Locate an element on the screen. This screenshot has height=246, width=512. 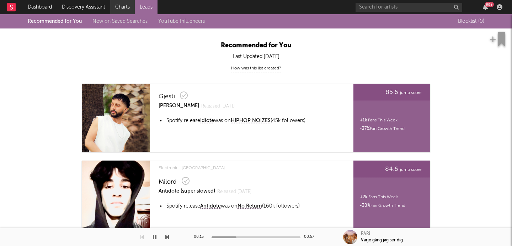
input: Search for artists is located at coordinates (409, 7).